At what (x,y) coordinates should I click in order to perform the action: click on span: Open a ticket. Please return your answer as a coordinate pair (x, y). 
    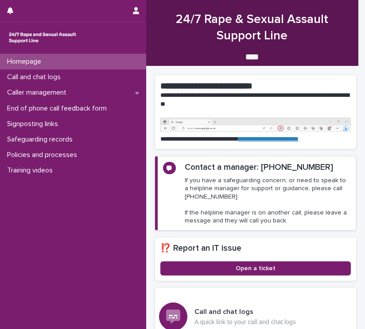
    Looking at the image, I should click on (256, 269).